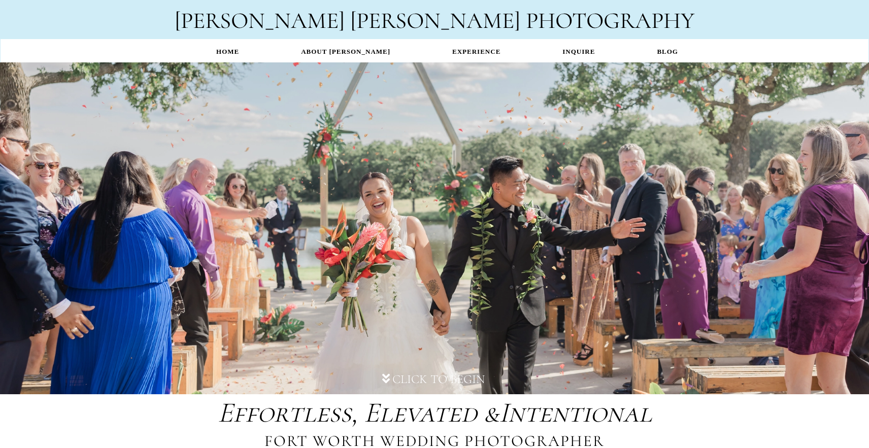  I want to click on em: Intentional, so click(434, 413).